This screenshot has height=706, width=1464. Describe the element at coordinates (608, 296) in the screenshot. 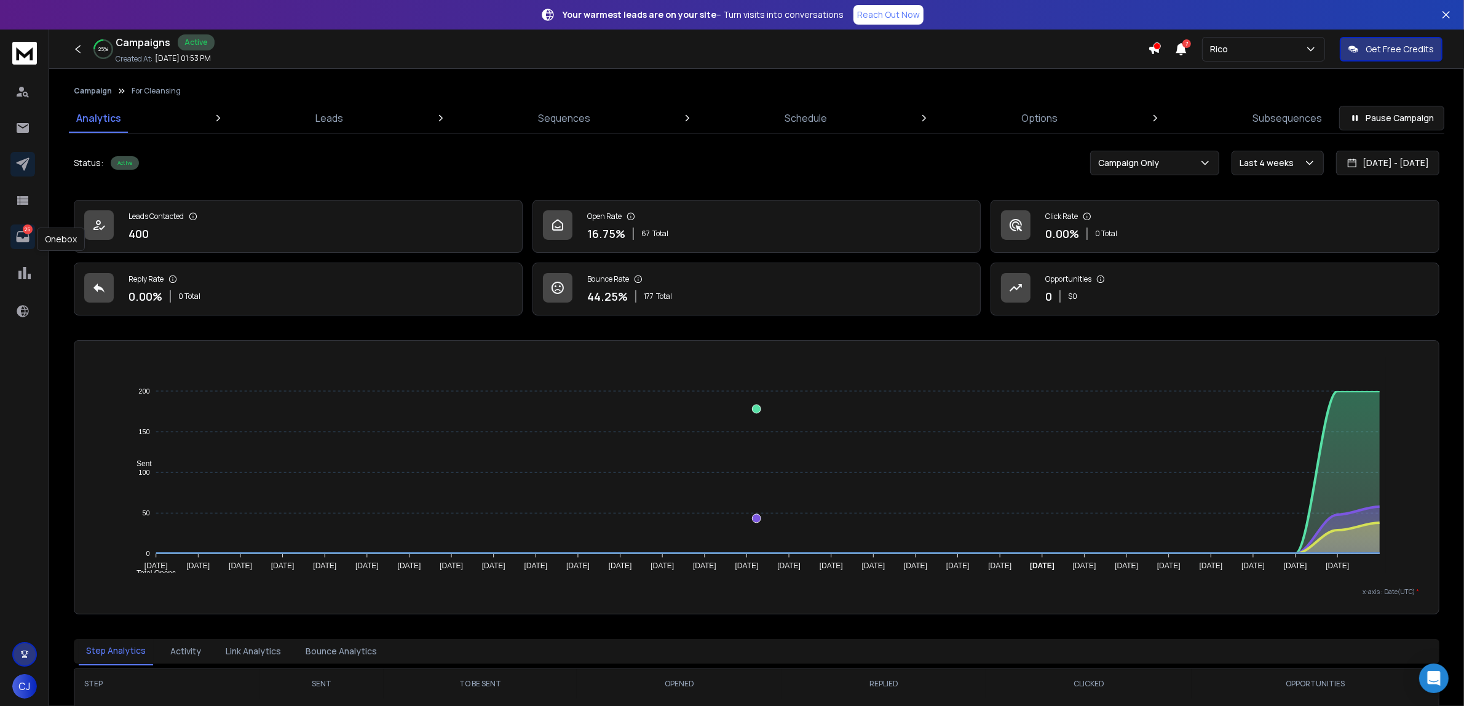

I see `p: 44.25 %` at that location.